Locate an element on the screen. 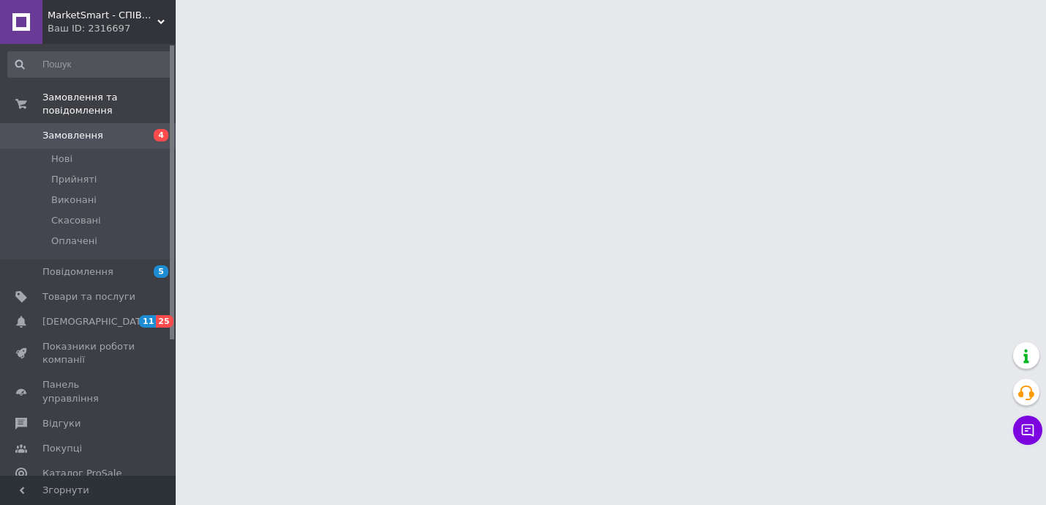  div: Ваш ID: 2316697 is located at coordinates (111, 29).